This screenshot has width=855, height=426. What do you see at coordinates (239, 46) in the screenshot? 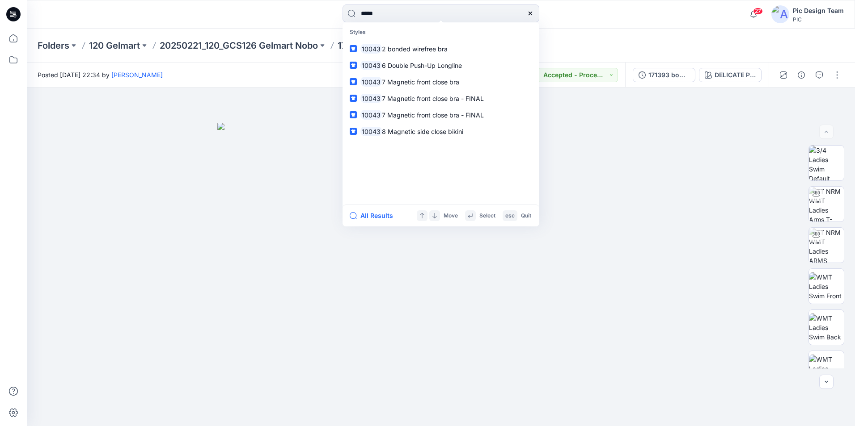
I see `p: 20250221_120_GCS126 Gelmart Nobo` at bounding box center [239, 46].